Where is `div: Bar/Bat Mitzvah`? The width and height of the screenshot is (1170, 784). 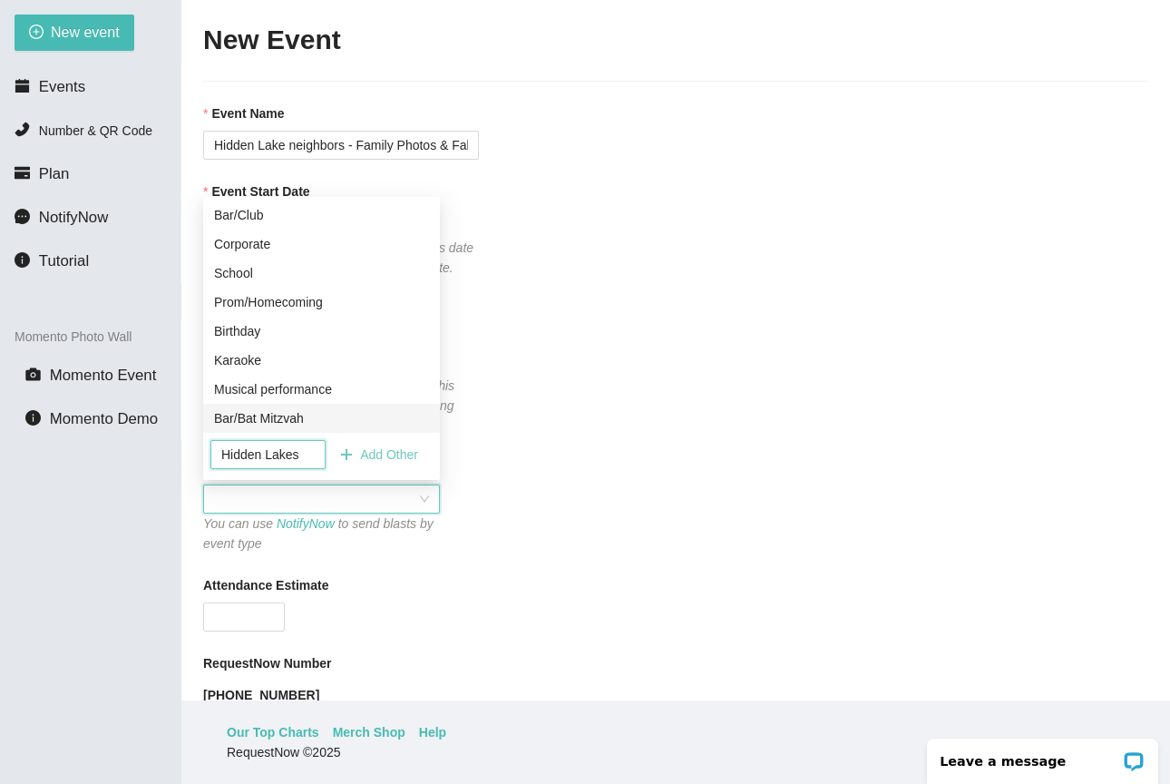
div: Bar/Bat Mitzvah is located at coordinates (321, 418).